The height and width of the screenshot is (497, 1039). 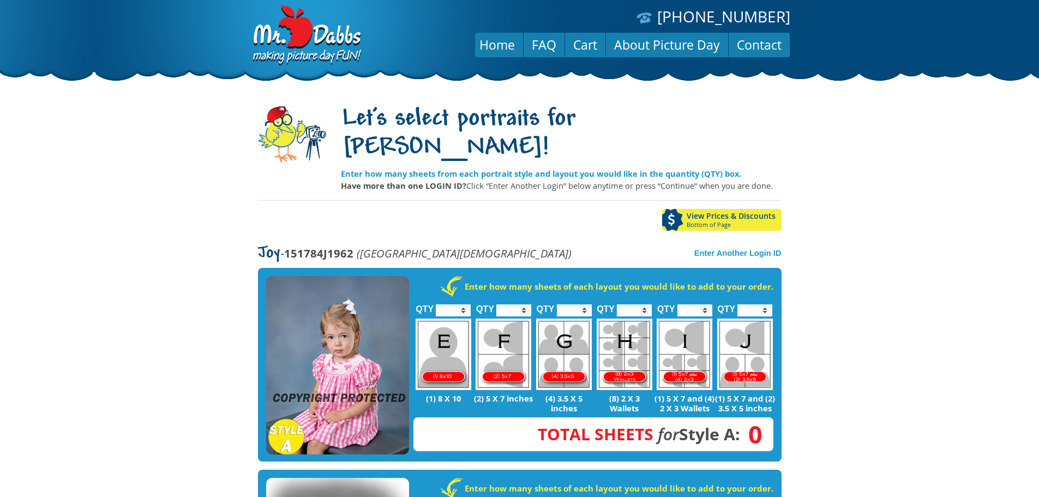 What do you see at coordinates (667, 45) in the screenshot?
I see `a: About Picture Day` at bounding box center [667, 45].